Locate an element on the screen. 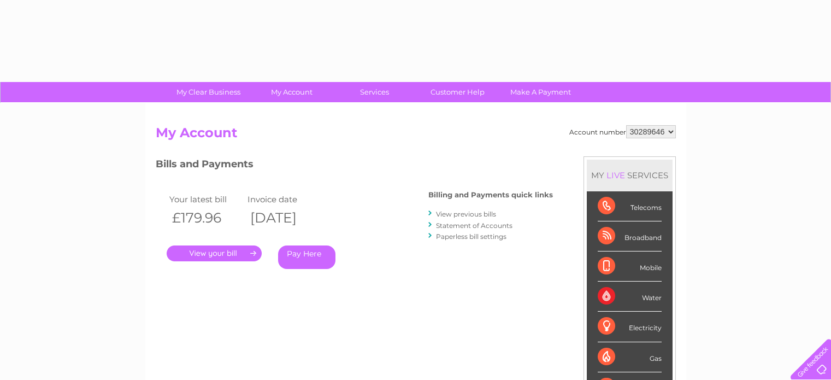 The image size is (831, 380). a: Services is located at coordinates (374, 92).